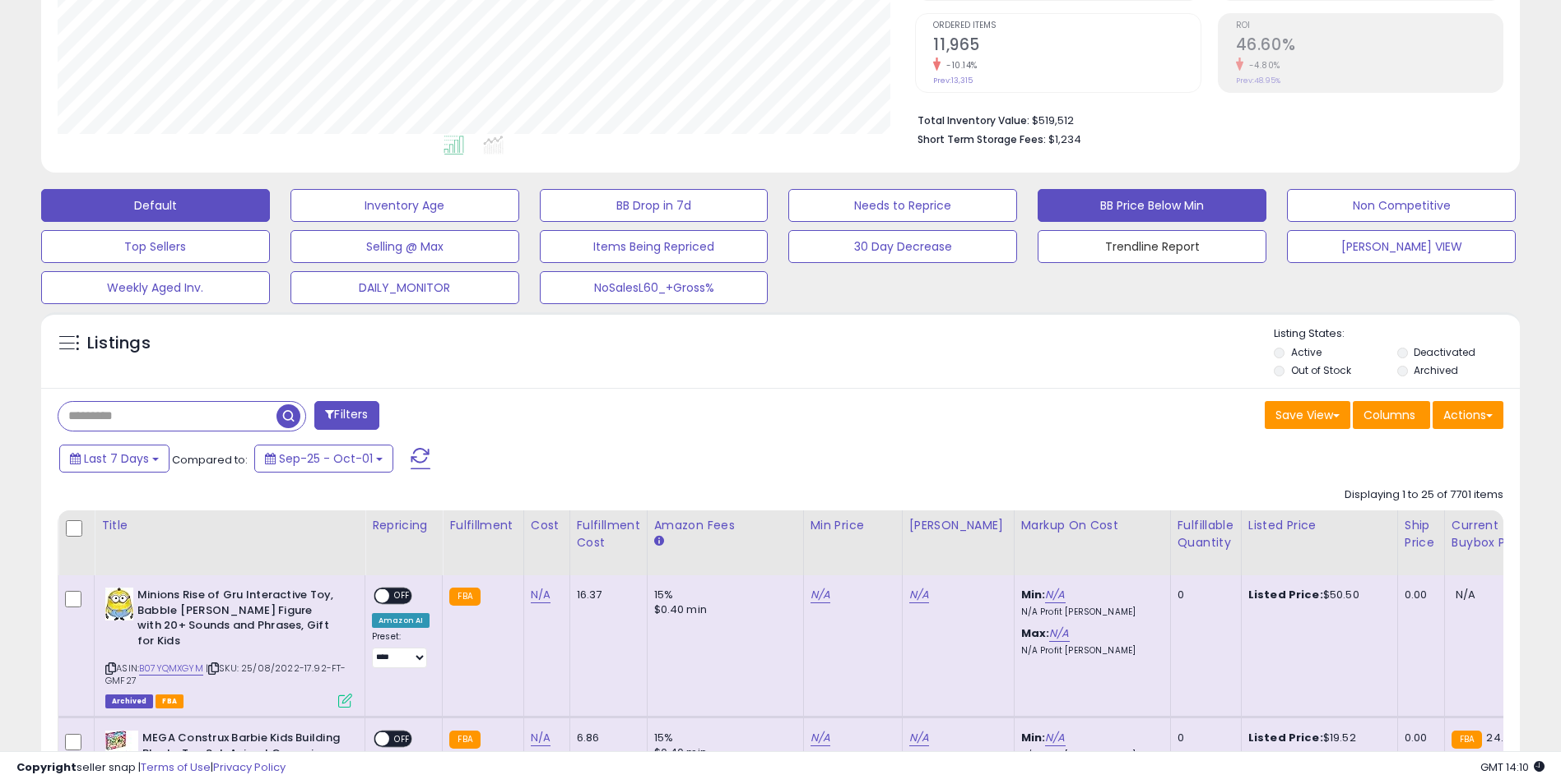  Describe the element at coordinates (1423, 495) in the screenshot. I see `div: Displaying 1 to 25 of 7701 items` at that location.